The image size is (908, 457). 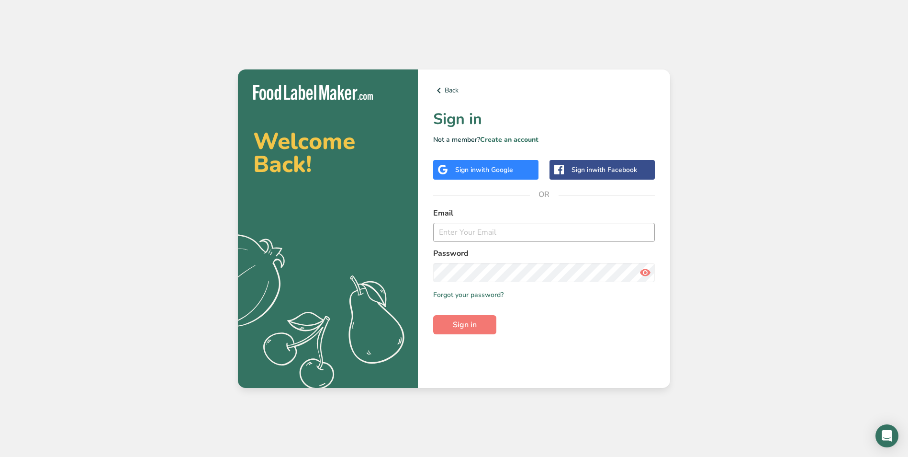 What do you see at coordinates (544, 90) in the screenshot?
I see `a: Back` at bounding box center [544, 90].